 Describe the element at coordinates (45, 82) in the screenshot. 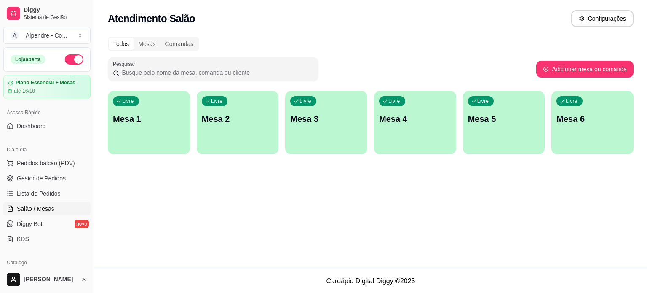

I see `article: Plano Essencial + Mesas` at that location.